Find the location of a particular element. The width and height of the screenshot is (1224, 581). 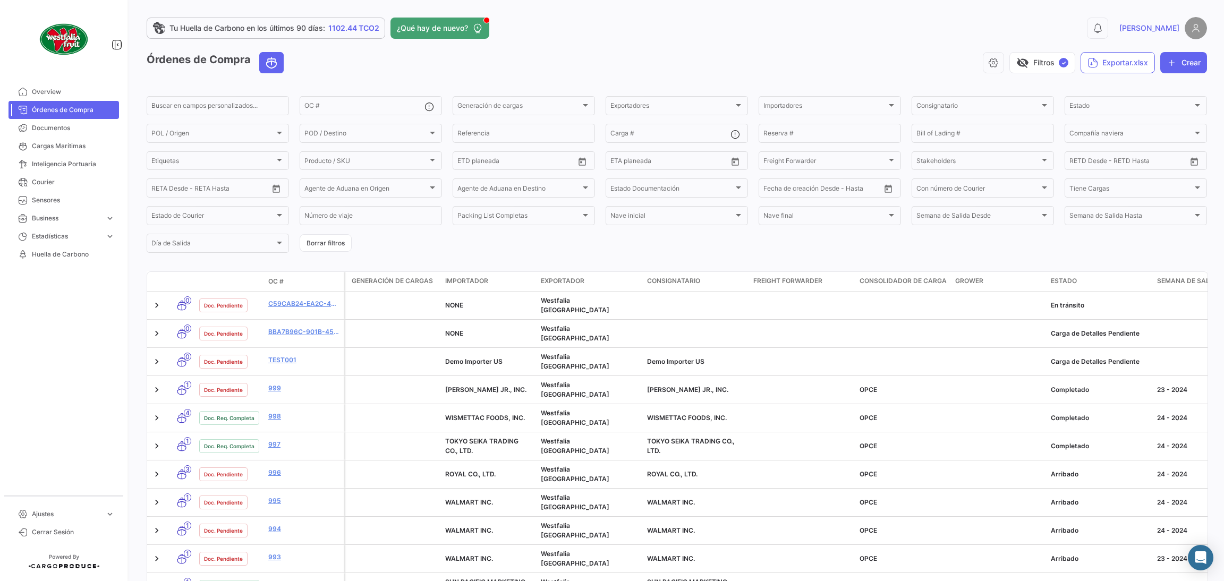

span: Documentos is located at coordinates (73, 128).